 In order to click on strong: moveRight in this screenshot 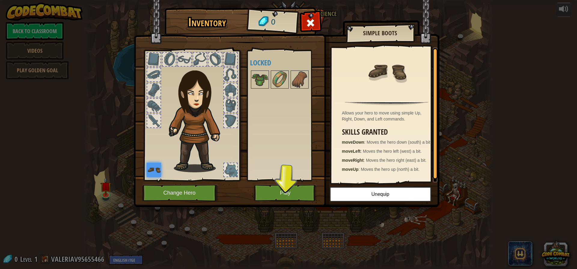, I will do `click(353, 160)`.